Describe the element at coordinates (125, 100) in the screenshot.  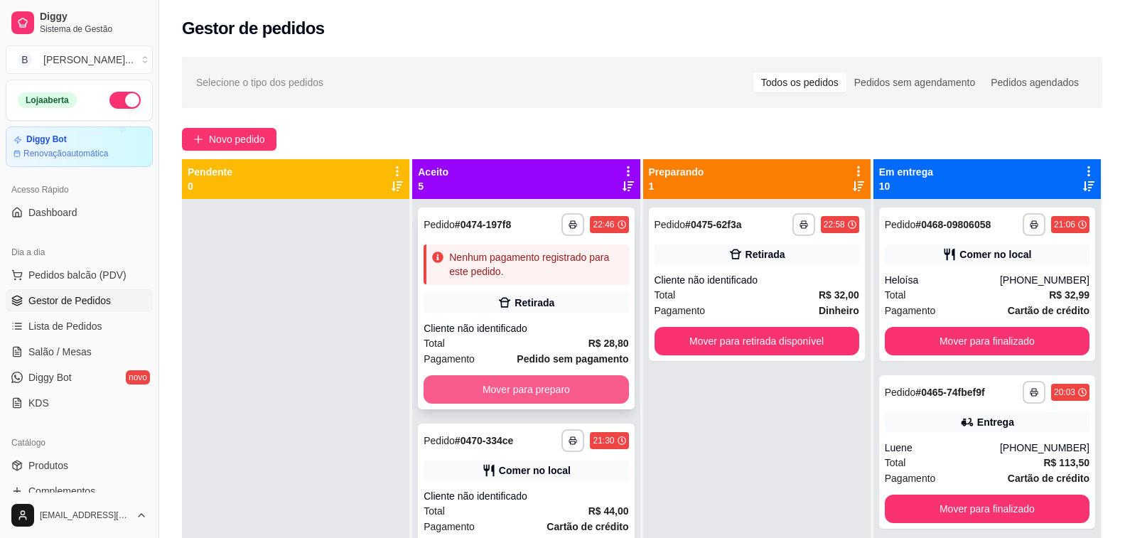
I see `button: Alterar Status` at that location.